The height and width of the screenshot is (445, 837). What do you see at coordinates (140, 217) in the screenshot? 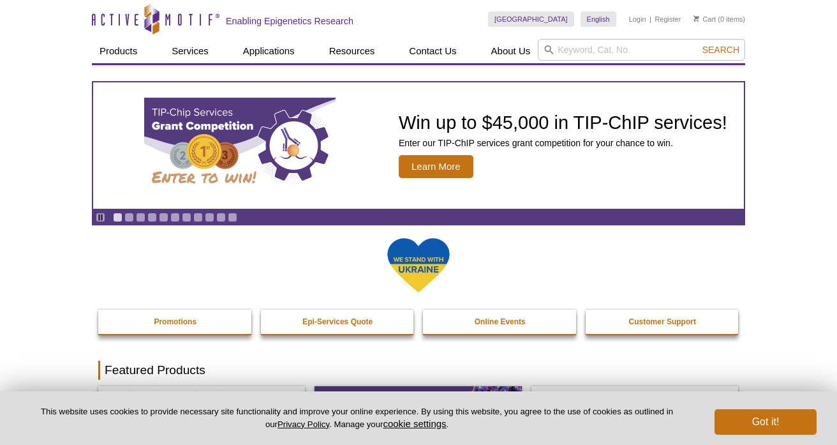
I see `a: Go to slide 3` at bounding box center [140, 217].